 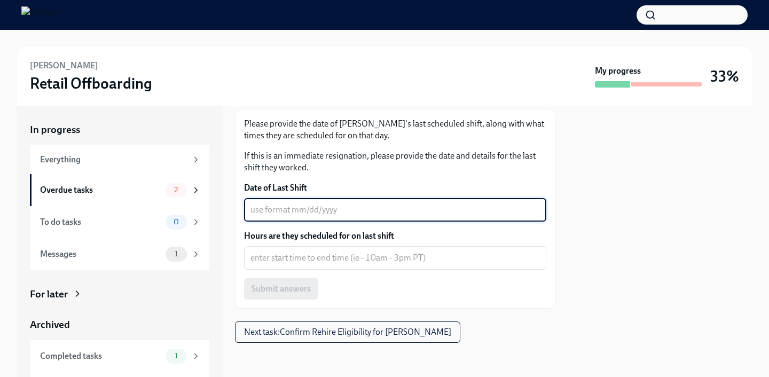 What do you see at coordinates (120, 160) in the screenshot?
I see `a: Everything` at bounding box center [120, 160].